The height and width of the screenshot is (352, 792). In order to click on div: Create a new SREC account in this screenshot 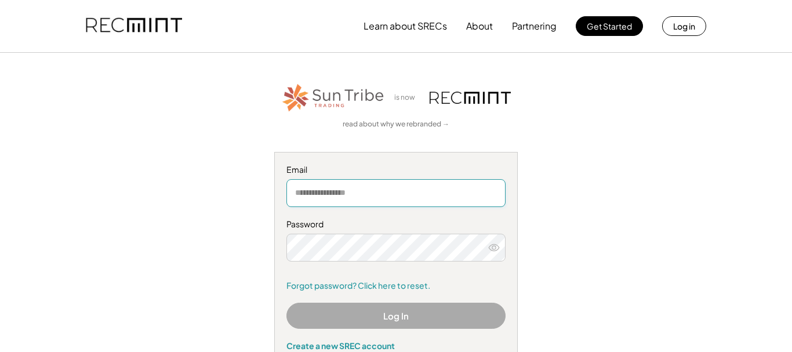, I will do `click(396, 346)`.